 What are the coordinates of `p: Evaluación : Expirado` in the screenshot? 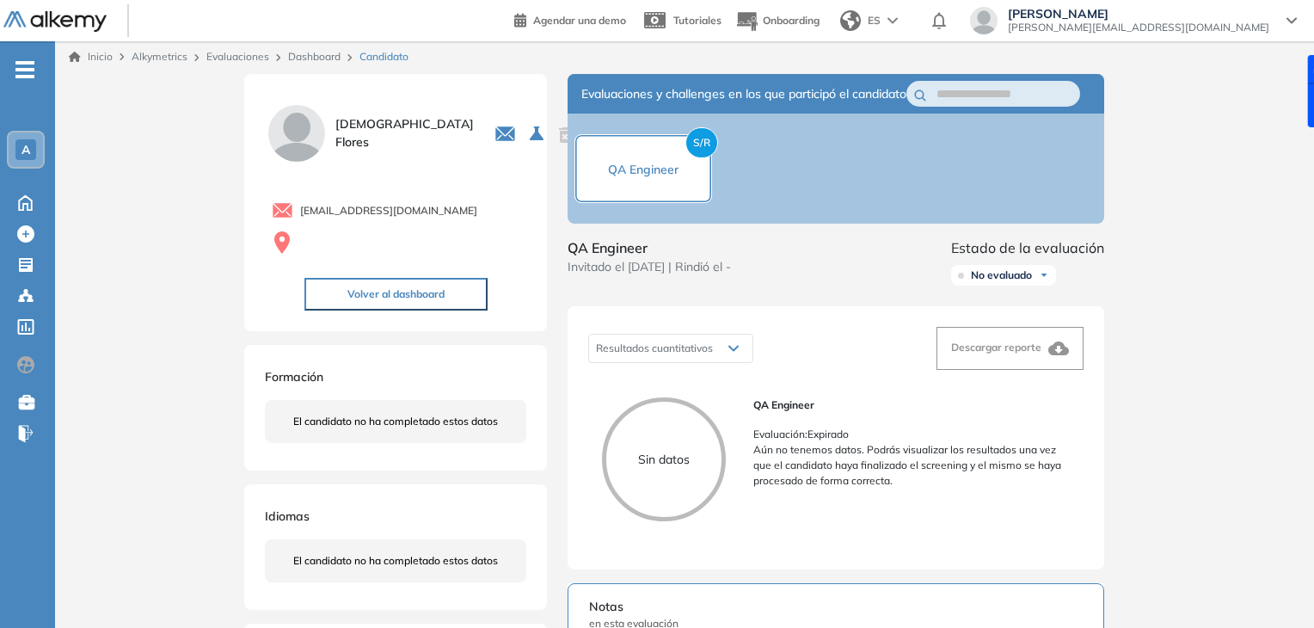 It's located at (911, 434).